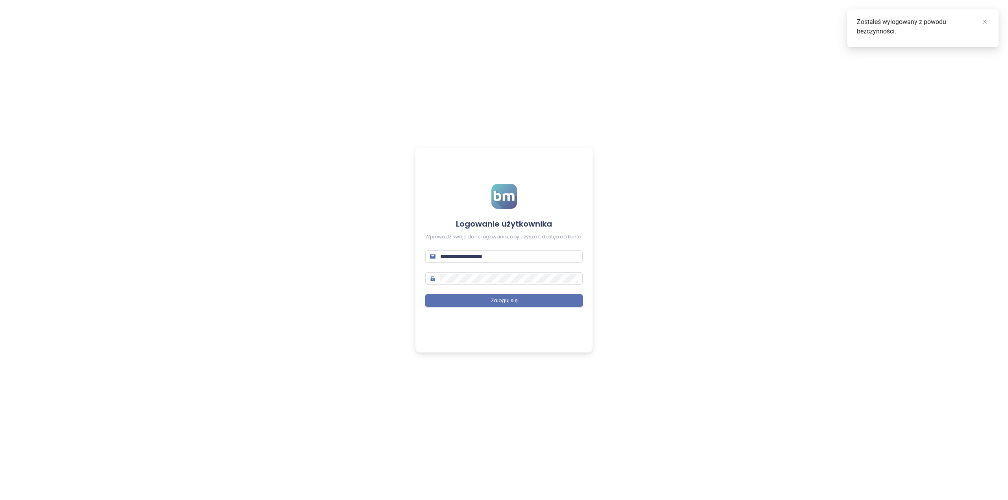 The image size is (1008, 500). Describe the element at coordinates (504, 301) in the screenshot. I see `button: Zaloguj się` at that location.